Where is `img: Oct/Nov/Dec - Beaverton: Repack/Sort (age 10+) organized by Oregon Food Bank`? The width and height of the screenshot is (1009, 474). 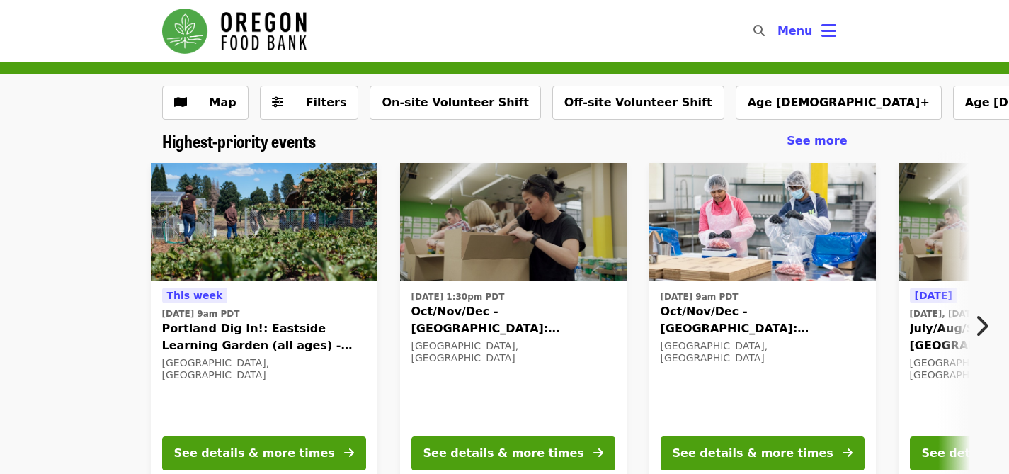
img: Oct/Nov/Dec - Beaverton: Repack/Sort (age 10+) organized by Oregon Food Bank is located at coordinates (763, 222).